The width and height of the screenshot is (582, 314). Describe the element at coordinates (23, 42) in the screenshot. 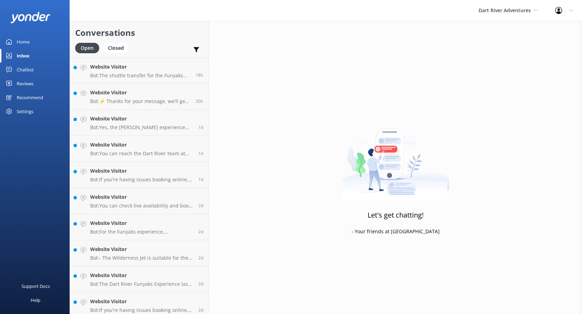

I see `div: Home` at that location.